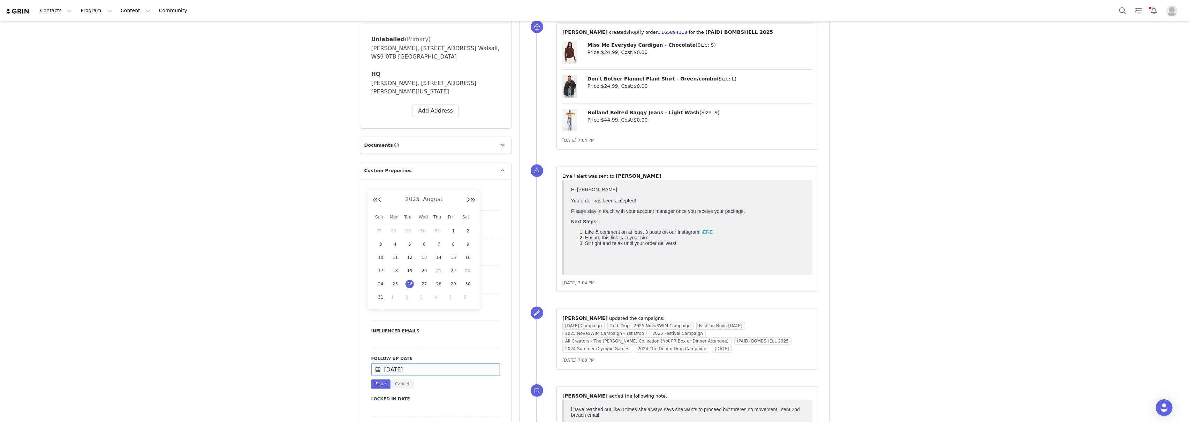 The height and width of the screenshot is (423, 1190). I want to click on a: grin logo, so click(18, 11).